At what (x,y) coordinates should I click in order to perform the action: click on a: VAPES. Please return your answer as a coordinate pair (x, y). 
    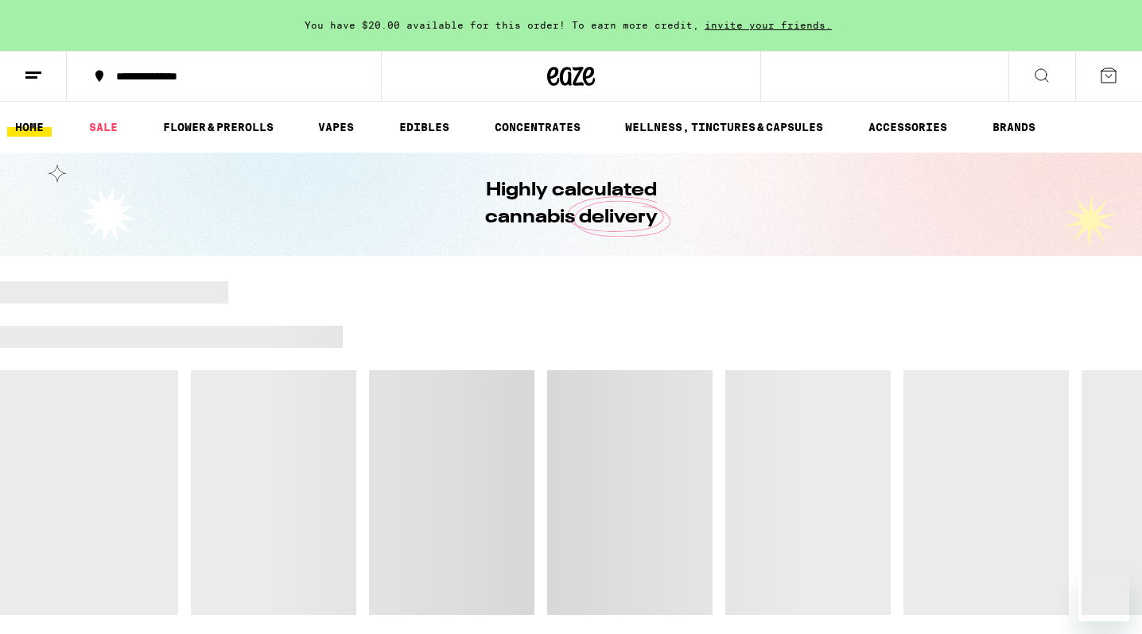
    Looking at the image, I should click on (336, 127).